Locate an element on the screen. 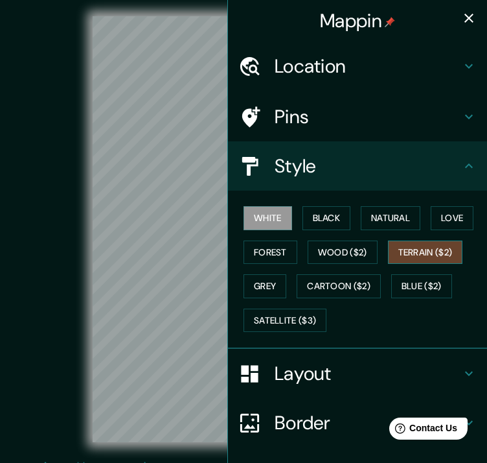 The height and width of the screenshot is (463, 487). button: Terrain ($2) is located at coordinates (426, 252).